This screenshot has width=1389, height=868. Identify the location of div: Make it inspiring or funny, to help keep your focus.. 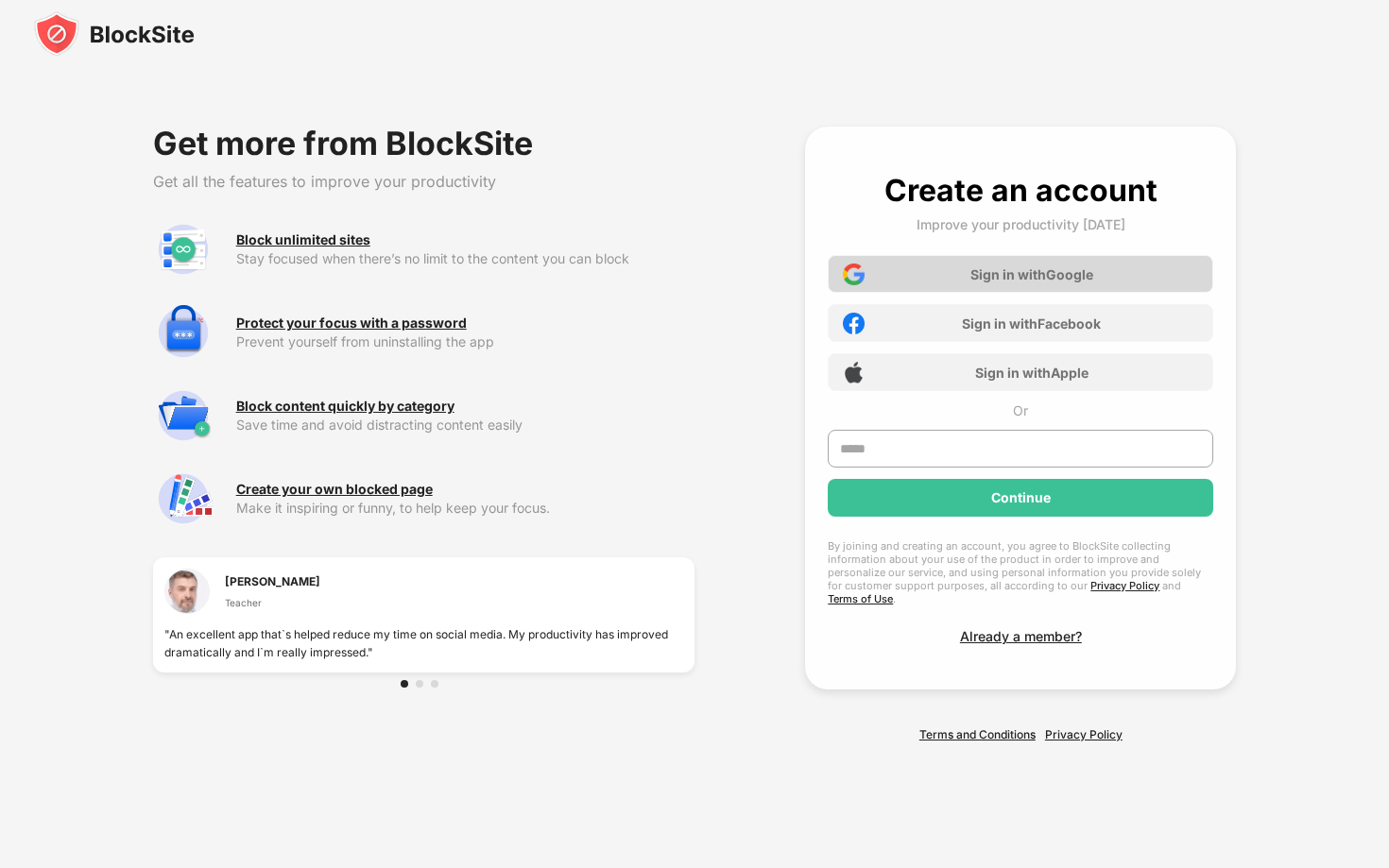
(465, 508).